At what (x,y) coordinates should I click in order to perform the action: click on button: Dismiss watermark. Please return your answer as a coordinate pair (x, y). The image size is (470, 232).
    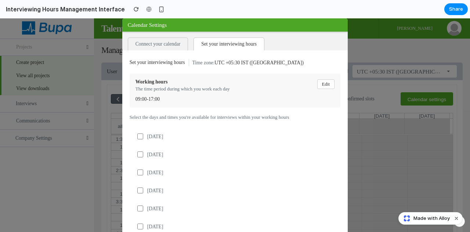
    Looking at the image, I should click on (456, 218).